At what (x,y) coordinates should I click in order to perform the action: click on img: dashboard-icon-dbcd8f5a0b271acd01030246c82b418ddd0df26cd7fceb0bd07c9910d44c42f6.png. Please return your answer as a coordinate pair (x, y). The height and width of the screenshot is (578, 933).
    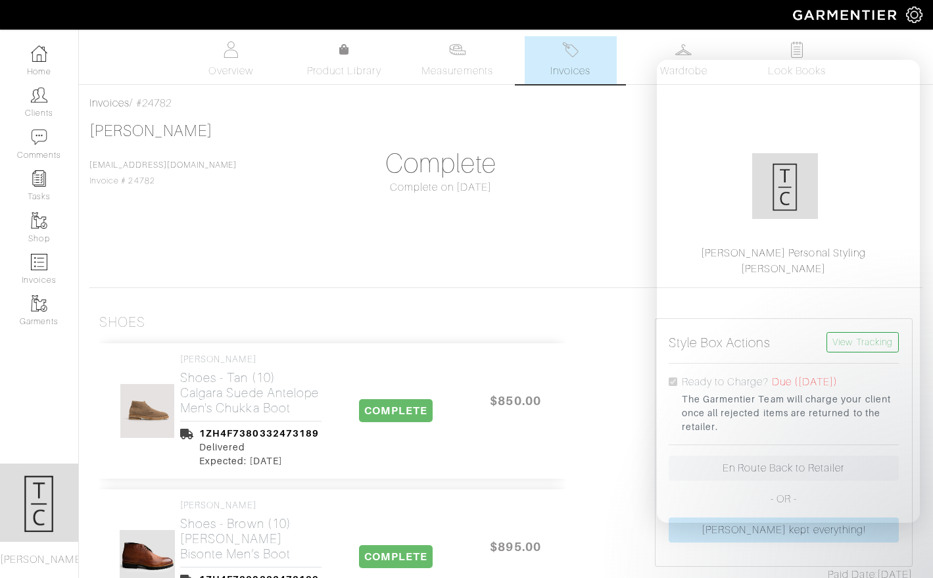
    Looking at the image, I should click on (39, 53).